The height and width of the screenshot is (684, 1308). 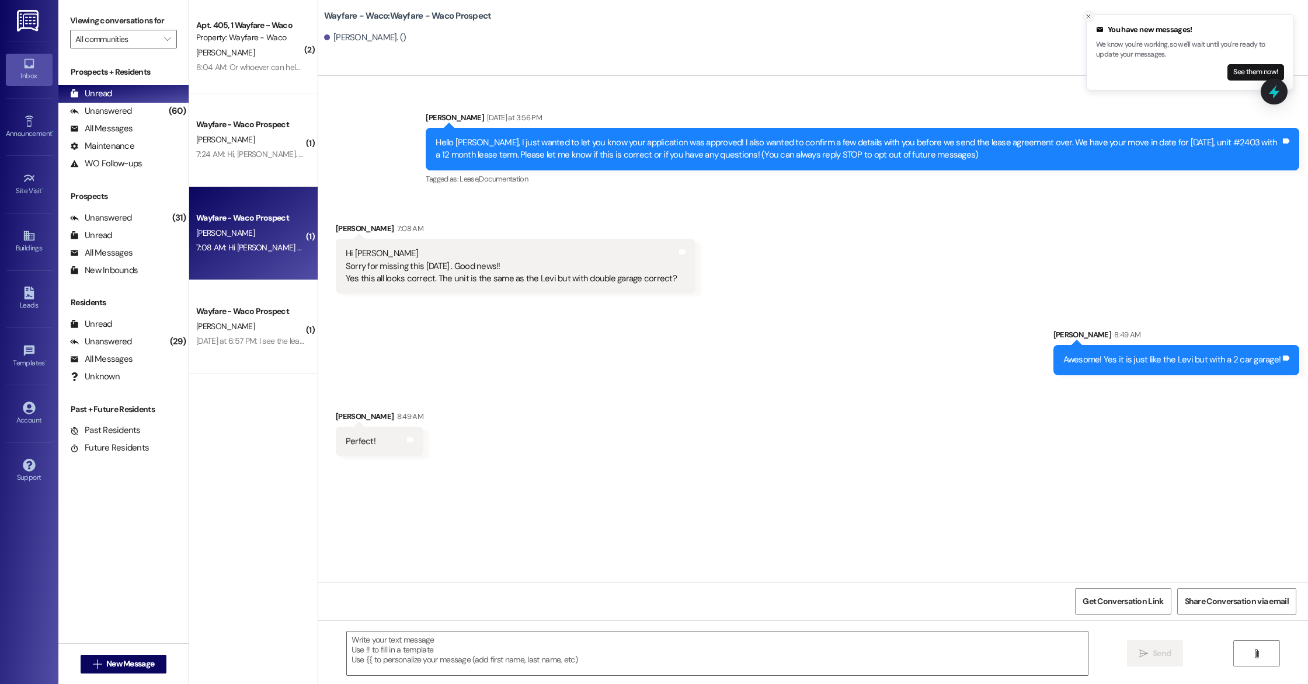 What do you see at coordinates (1190, 30) in the screenshot?
I see `div: You have new messages!` at bounding box center [1190, 30].